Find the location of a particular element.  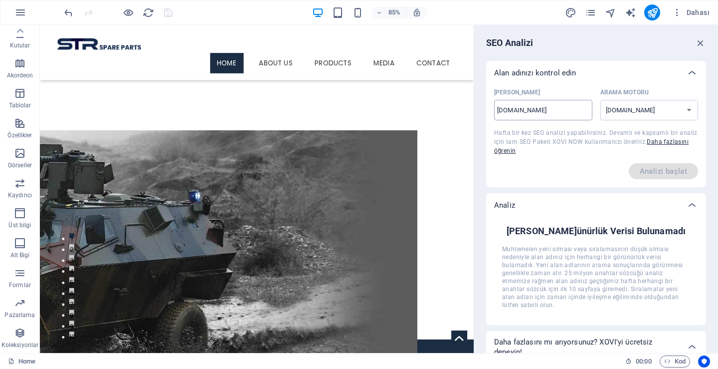

p: Alt Bigi is located at coordinates (20, 255).